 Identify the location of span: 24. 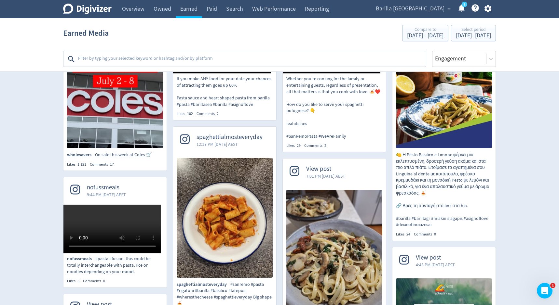
(408, 235).